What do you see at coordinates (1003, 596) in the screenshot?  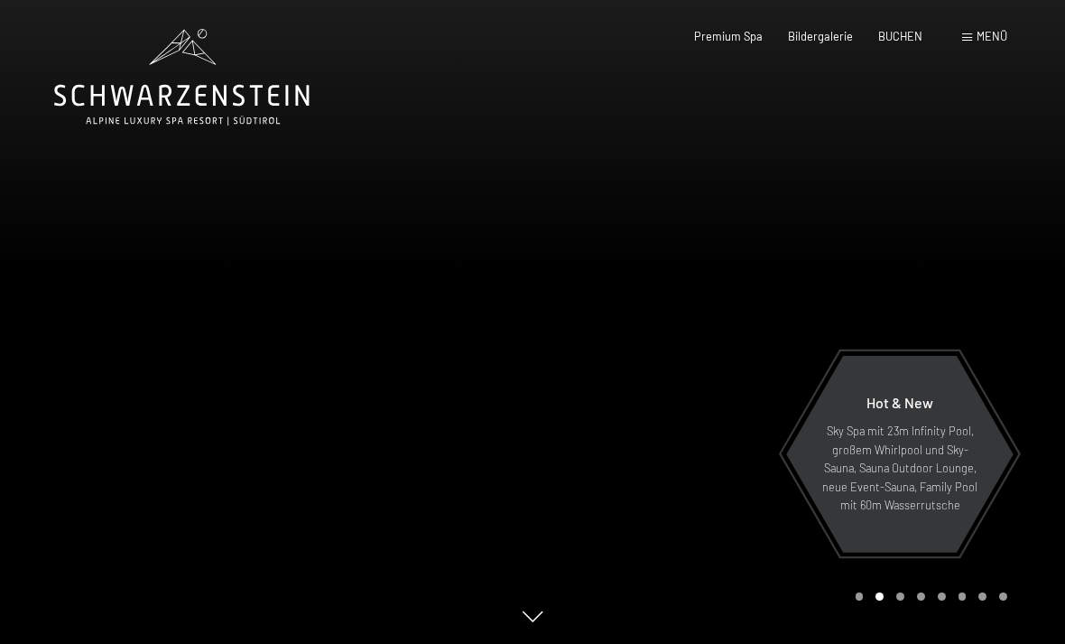 I see `div: Carousel Page 8` at bounding box center [1003, 596].